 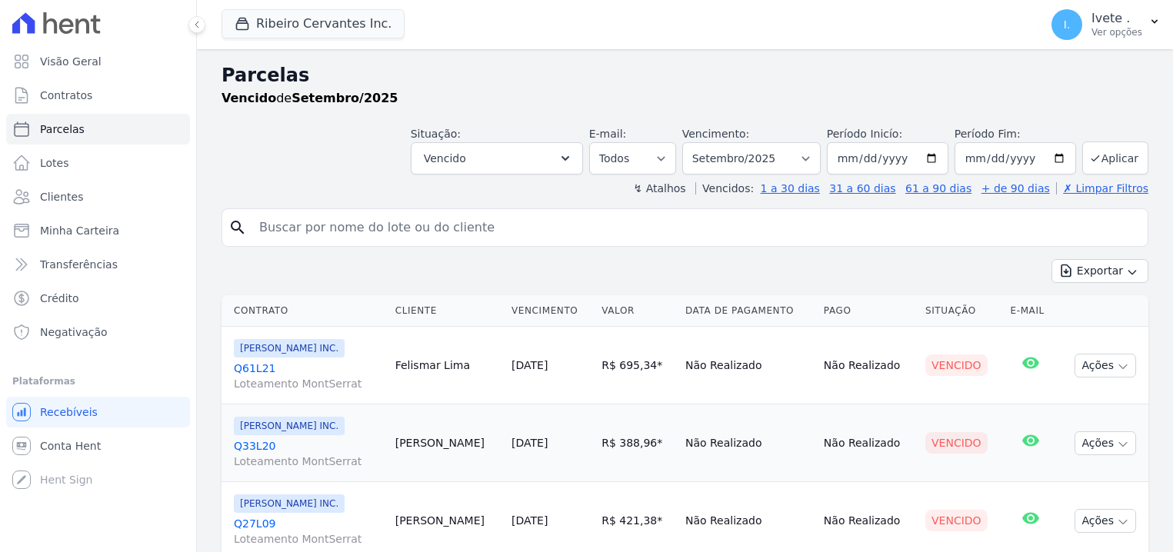 I want to click on button: Aplicar, so click(x=1116, y=158).